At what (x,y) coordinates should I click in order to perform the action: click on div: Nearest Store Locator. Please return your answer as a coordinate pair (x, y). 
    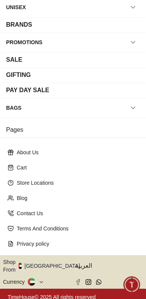
    Looking at the image, I should click on (106, 225).